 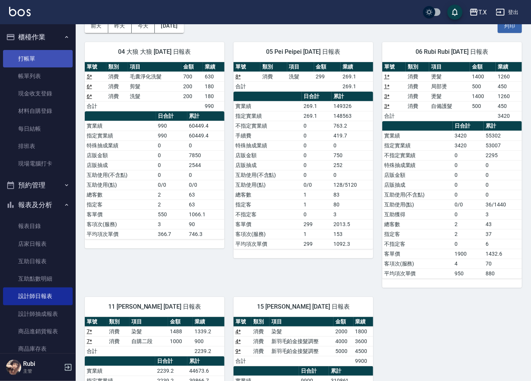 What do you see at coordinates (316, 244) in the screenshot?
I see `td: 299` at bounding box center [316, 244].